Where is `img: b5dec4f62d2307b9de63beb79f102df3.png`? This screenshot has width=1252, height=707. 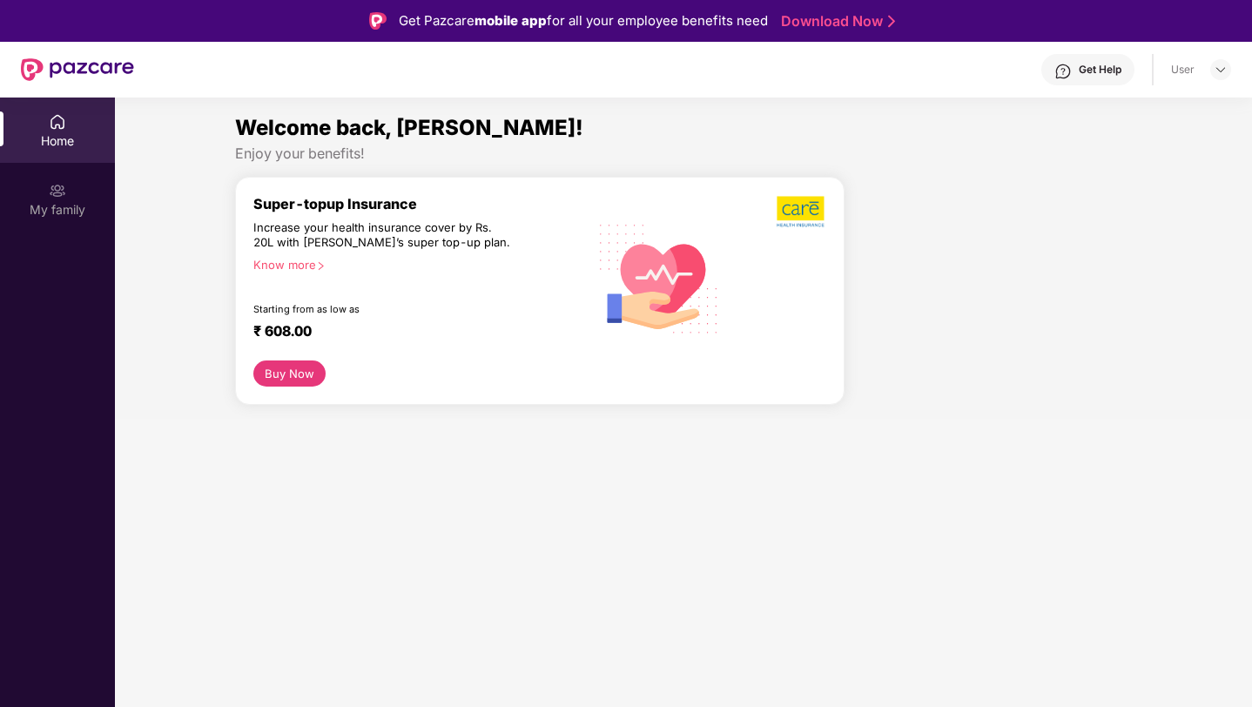
img: b5dec4f62d2307b9de63beb79f102df3.png is located at coordinates (801, 212).